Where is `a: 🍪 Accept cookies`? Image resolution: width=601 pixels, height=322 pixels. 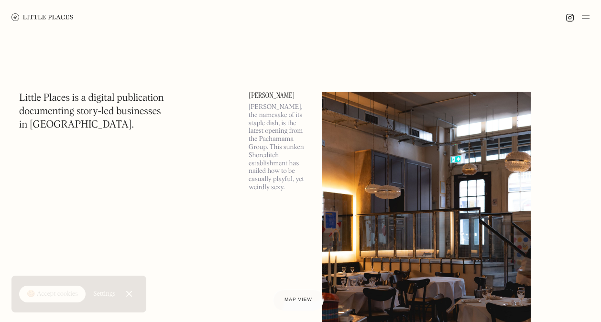
a: 🍪 Accept cookies is located at coordinates (52, 294).